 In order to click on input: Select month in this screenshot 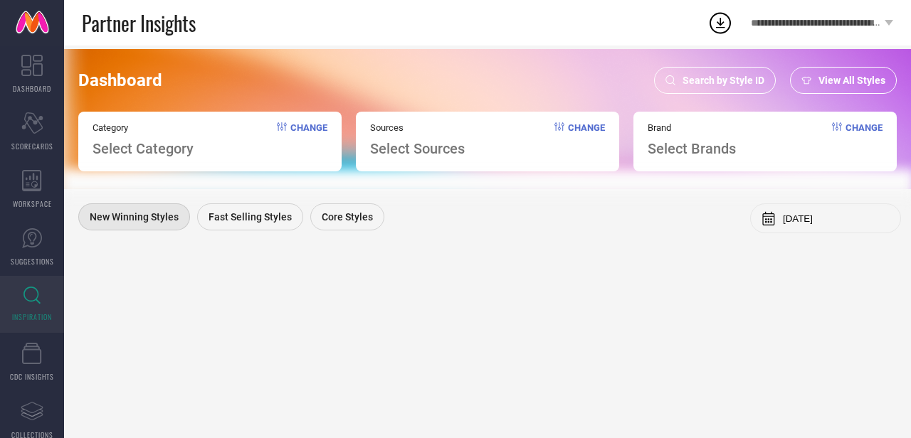, I will do `click(836, 218)`.